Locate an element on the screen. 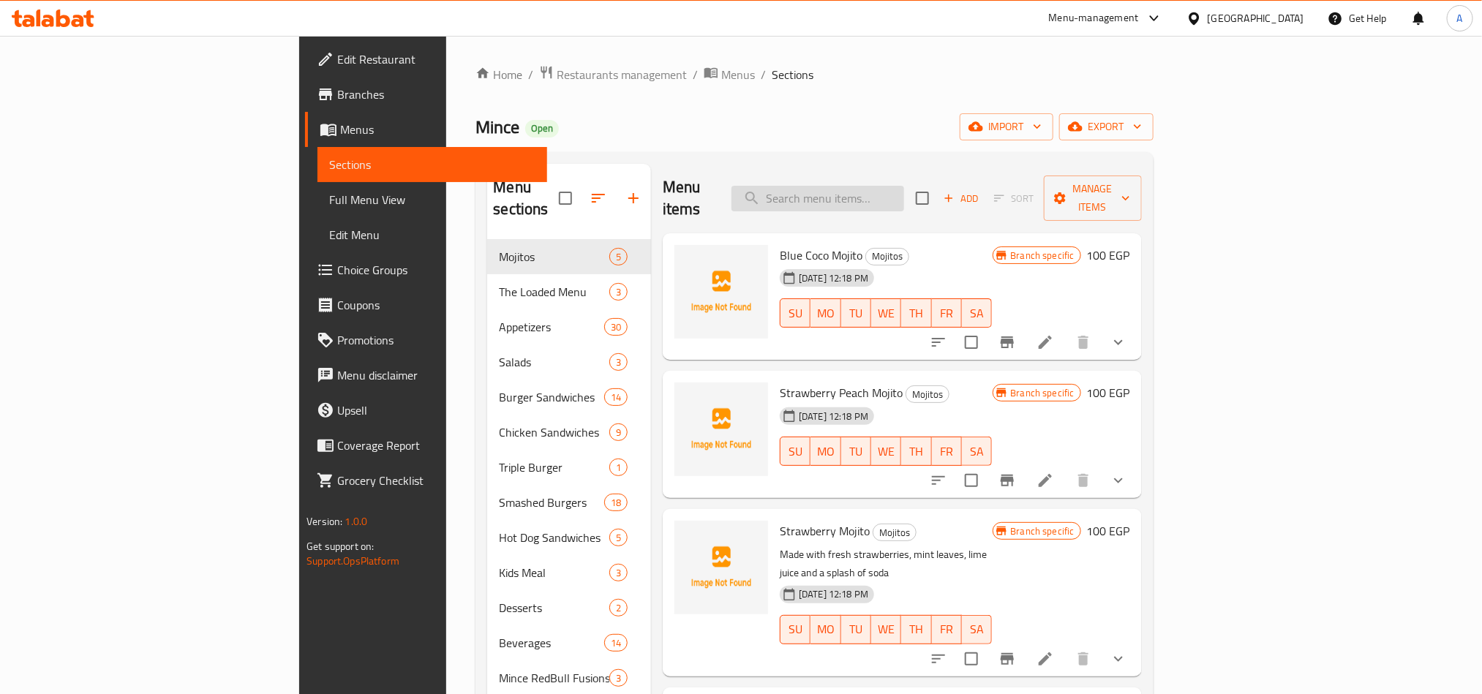 The image size is (1482, 694). div: Kids Meal3 is located at coordinates (569, 573).